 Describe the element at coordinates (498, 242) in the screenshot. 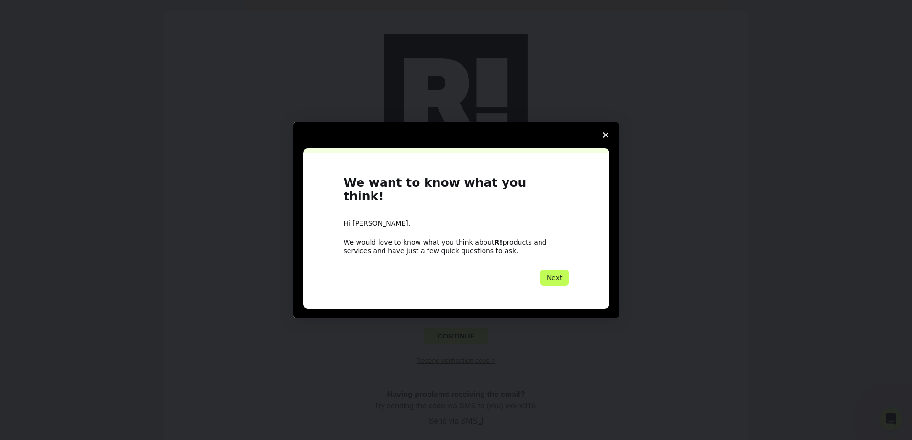

I see `b: R!` at that location.